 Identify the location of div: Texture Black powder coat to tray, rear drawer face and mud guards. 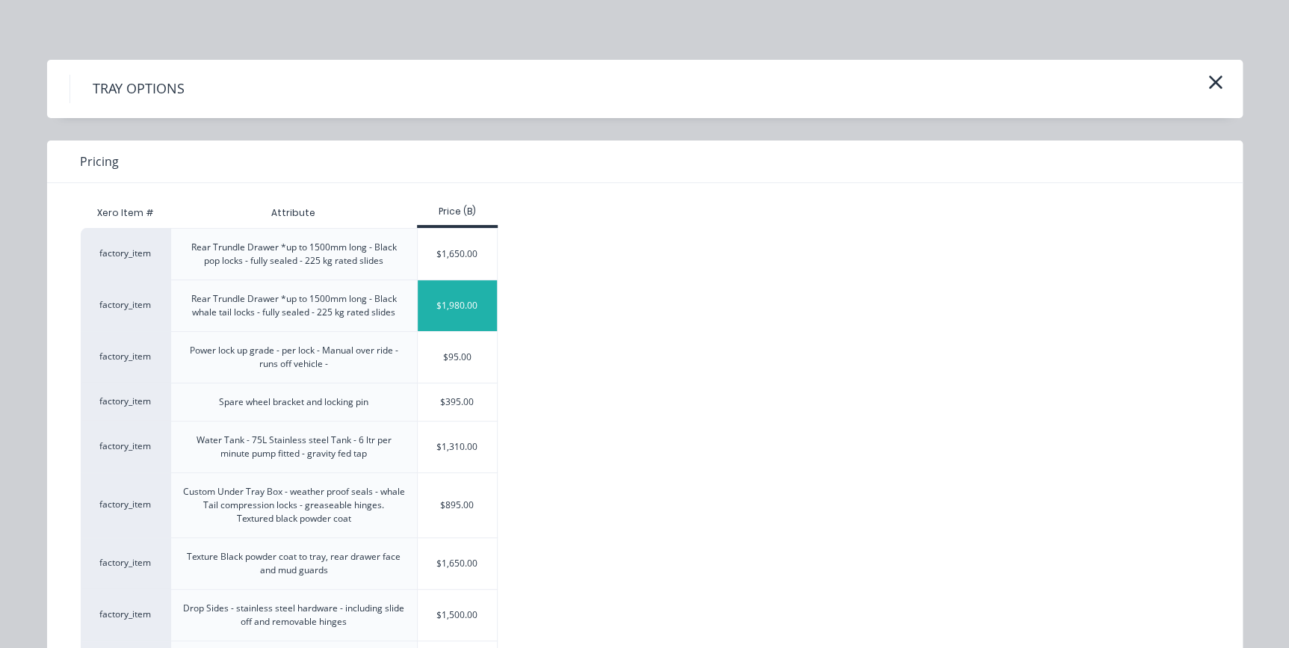
(294, 563).